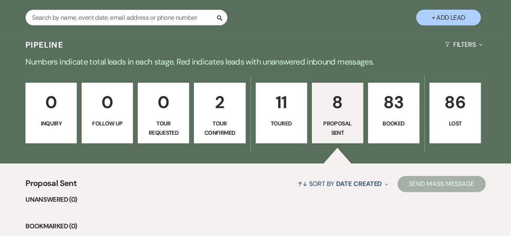 Image resolution: width=511 pixels, height=236 pixels. Describe the element at coordinates (455, 113) in the screenshot. I see `a: 86Lost` at that location.